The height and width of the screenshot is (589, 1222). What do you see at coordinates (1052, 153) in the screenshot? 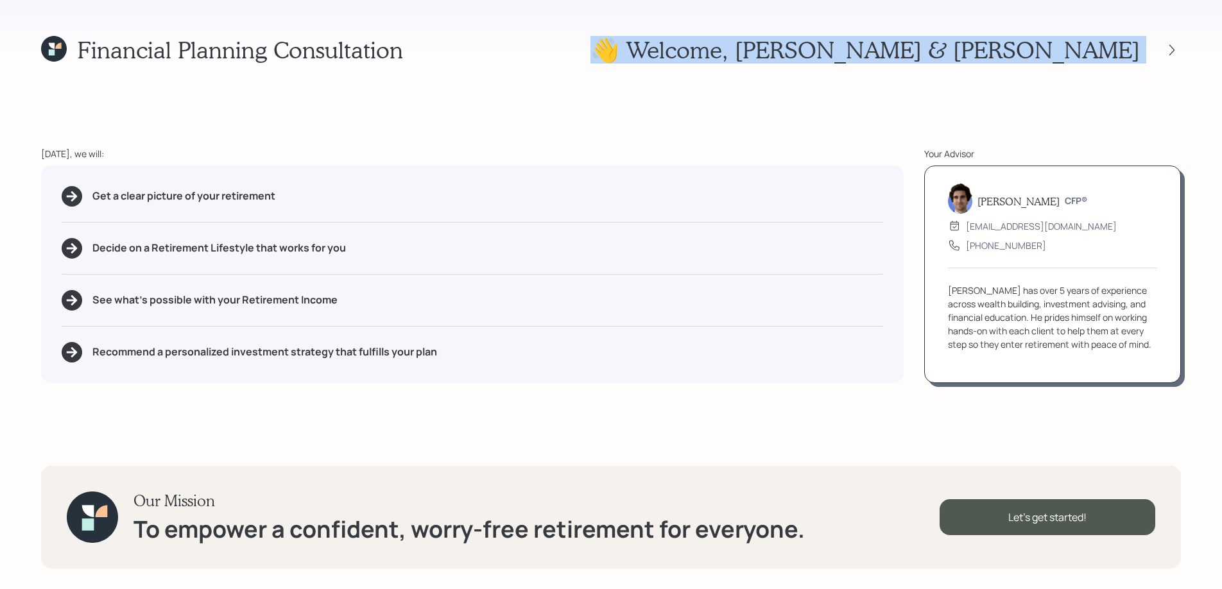
I see `div: Your Advisor` at bounding box center [1052, 153].